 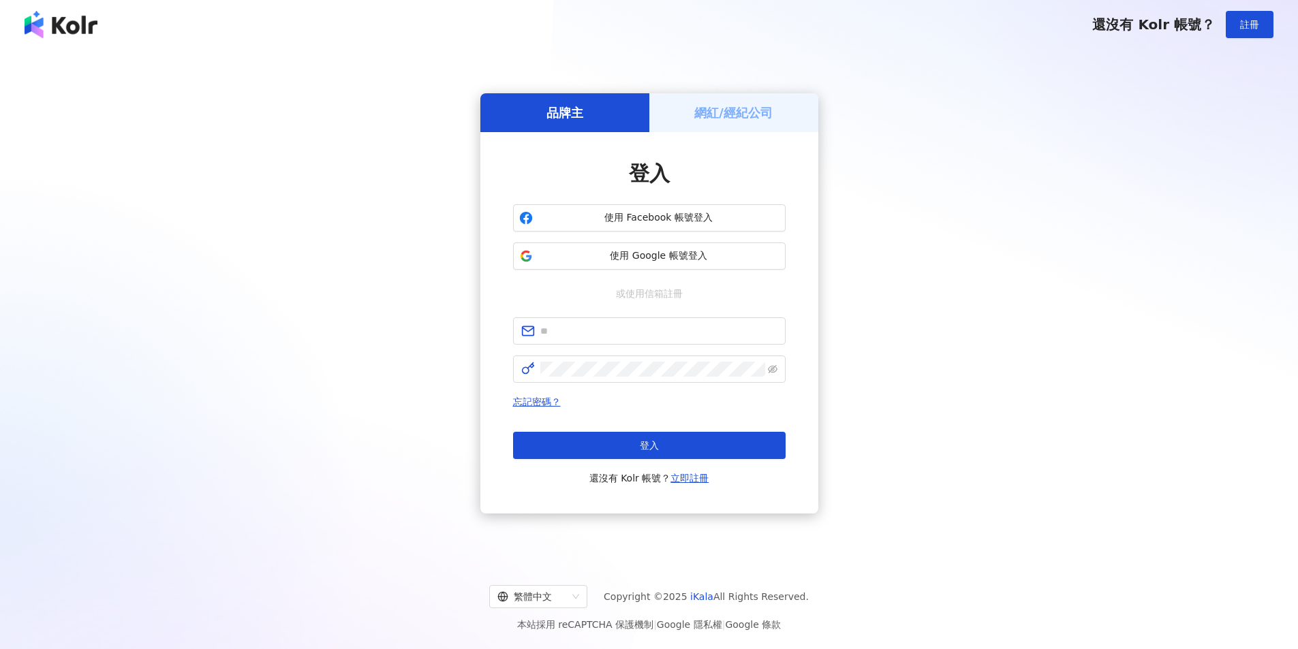 I want to click on button: 使用 Google 帳號登入, so click(x=649, y=256).